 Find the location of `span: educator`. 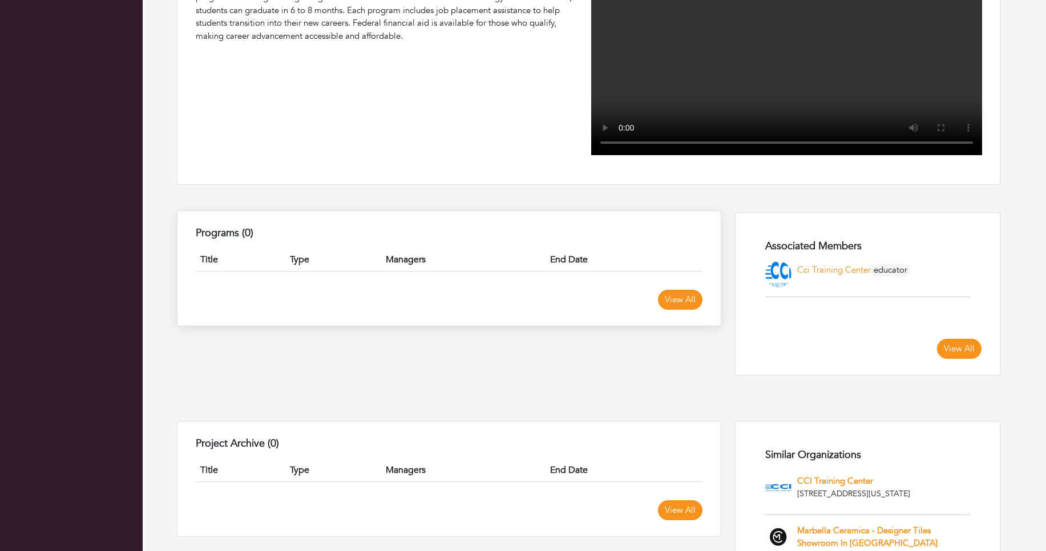

span: educator is located at coordinates (890, 271).